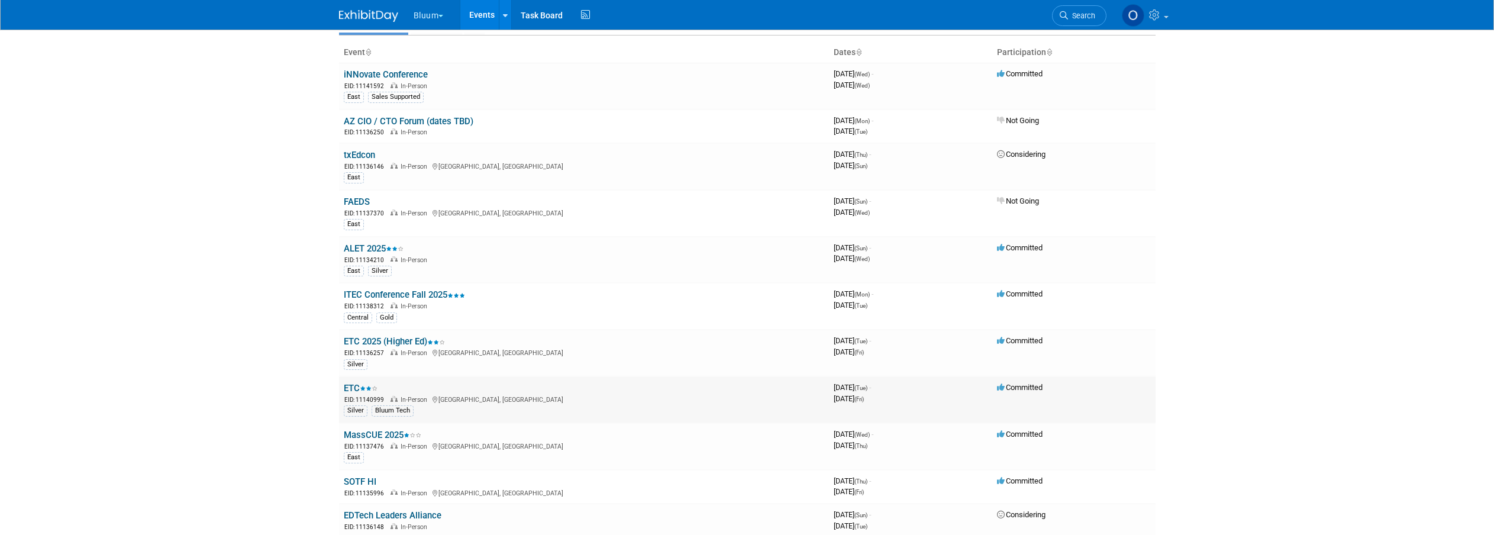  I want to click on span: EID: 11134210, so click(366, 260).